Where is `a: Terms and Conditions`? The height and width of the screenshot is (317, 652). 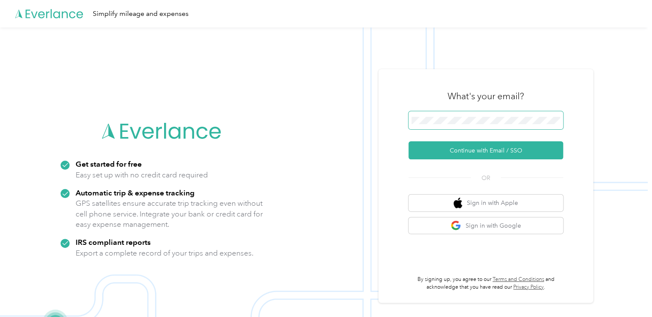 a: Terms and Conditions is located at coordinates (518, 279).